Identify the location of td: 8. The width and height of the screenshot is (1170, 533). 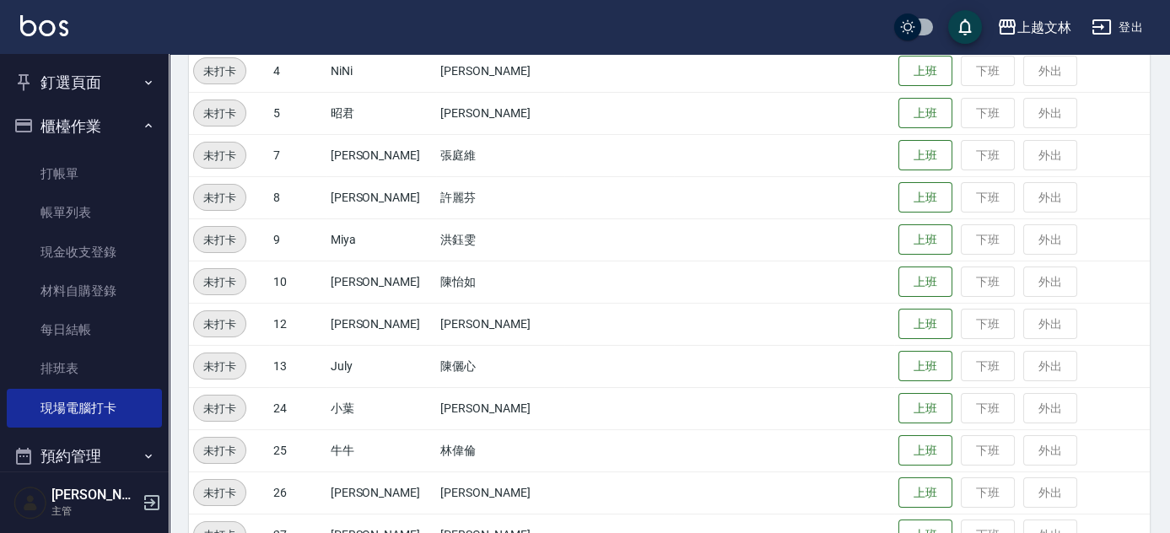
(298, 197).